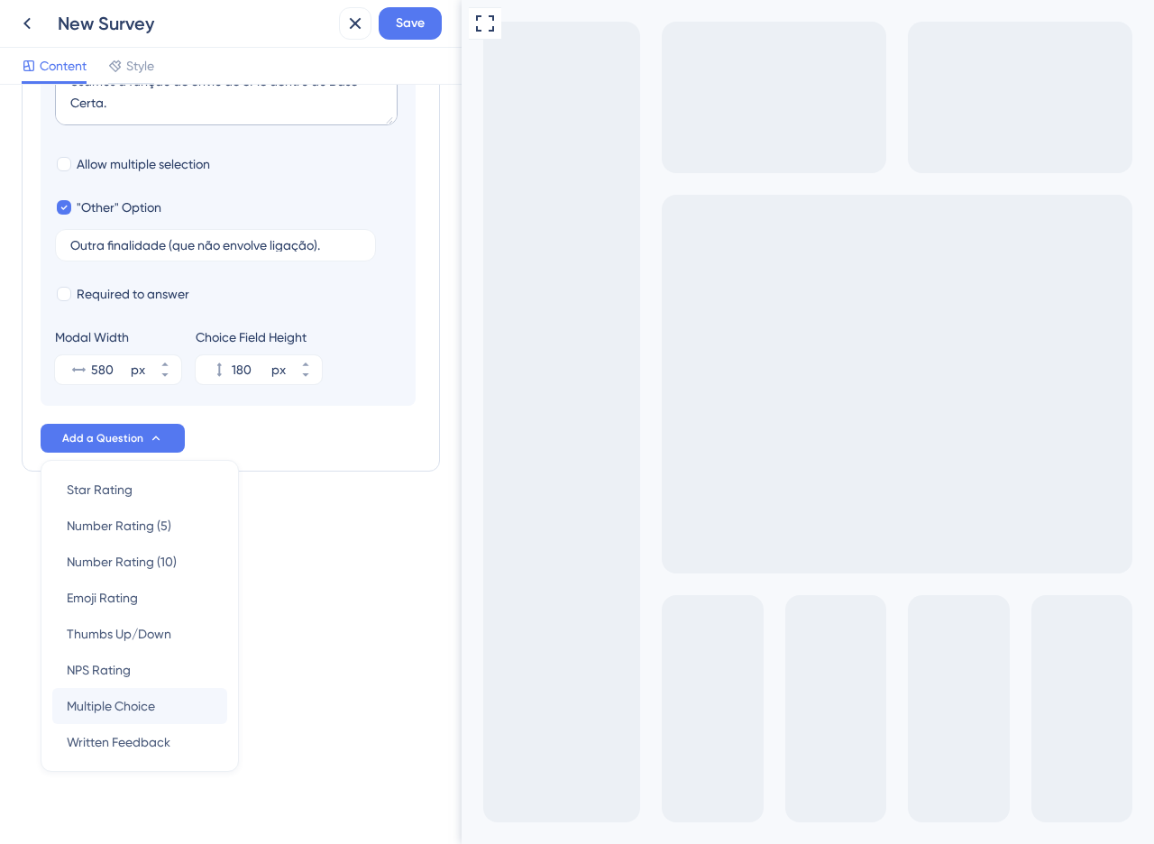  I want to click on span: Save, so click(410, 23).